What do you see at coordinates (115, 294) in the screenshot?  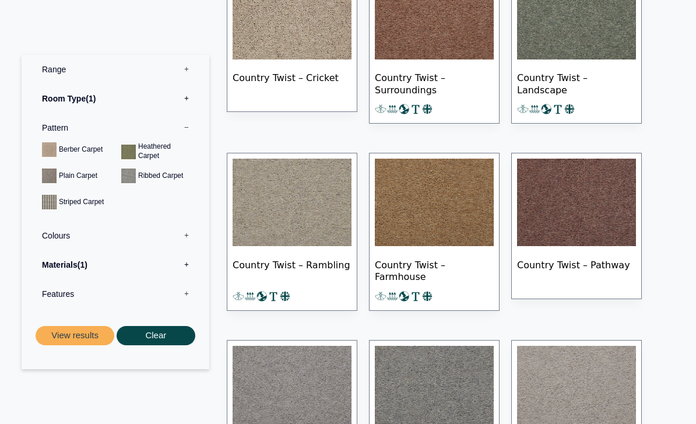 I see `label: Features` at bounding box center [115, 294].